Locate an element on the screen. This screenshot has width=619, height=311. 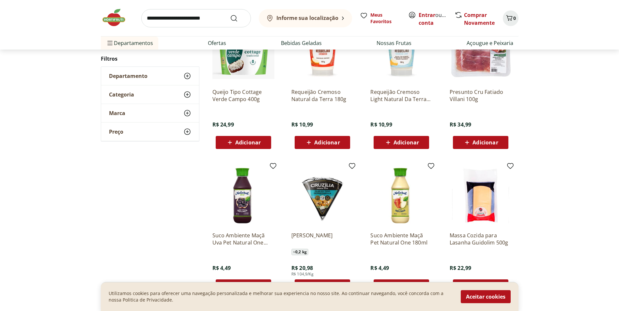
img: Suco Ambiente Maçã Pet Natural One 180ml is located at coordinates (401, 196).